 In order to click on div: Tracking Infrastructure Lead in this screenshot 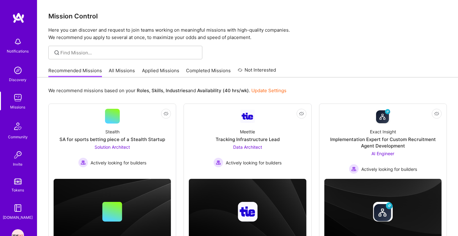, I will do `click(247, 139)`.